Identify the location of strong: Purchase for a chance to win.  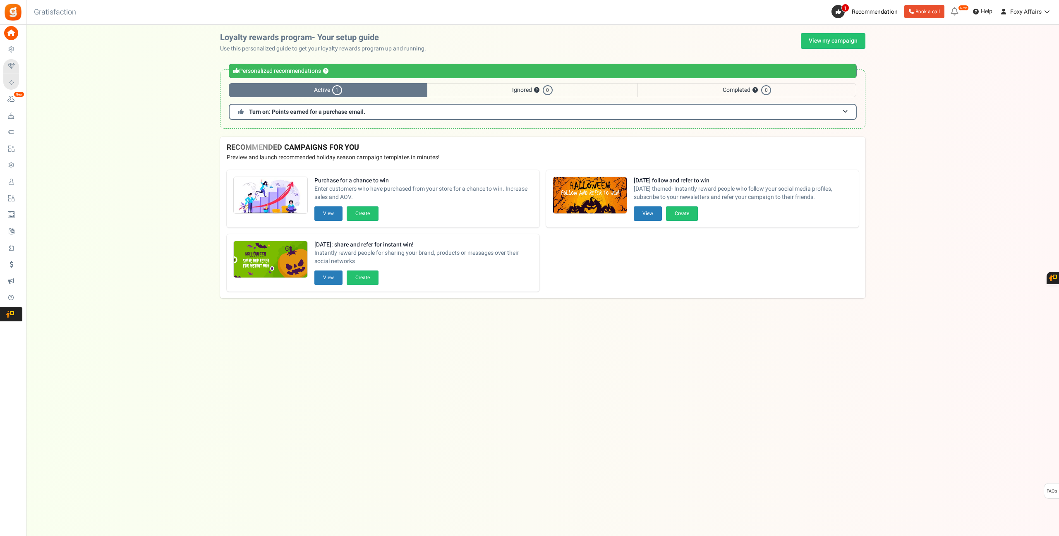
(424, 181).